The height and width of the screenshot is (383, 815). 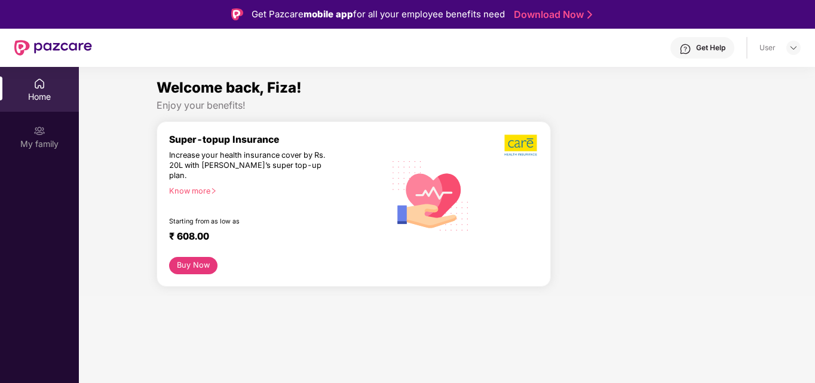 What do you see at coordinates (277, 139) in the screenshot?
I see `div: Super-topup Insurance` at bounding box center [277, 139].